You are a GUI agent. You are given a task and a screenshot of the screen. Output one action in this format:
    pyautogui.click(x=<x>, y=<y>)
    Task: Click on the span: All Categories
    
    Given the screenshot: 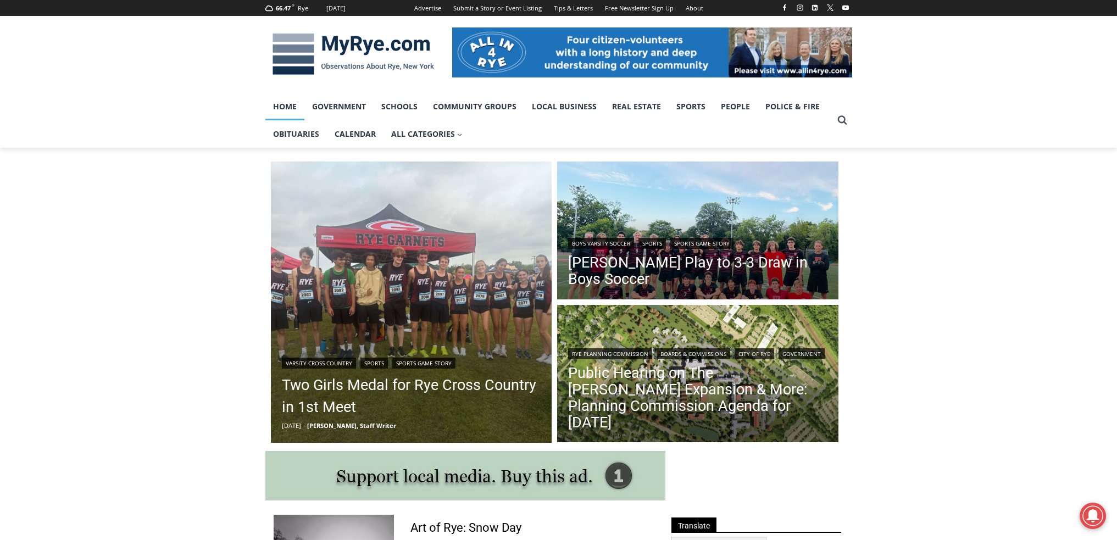 What is the action you would take?
    pyautogui.click(x=427, y=134)
    